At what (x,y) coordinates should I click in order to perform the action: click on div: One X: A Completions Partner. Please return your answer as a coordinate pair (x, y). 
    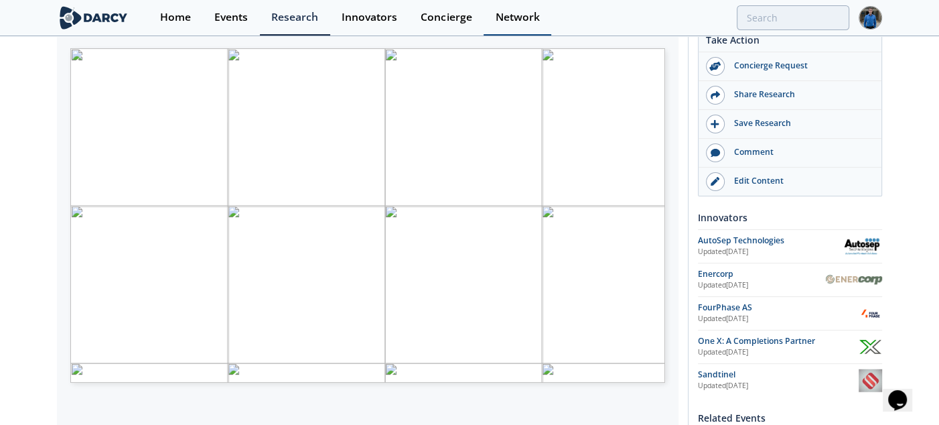
    Looking at the image, I should click on (778, 341).